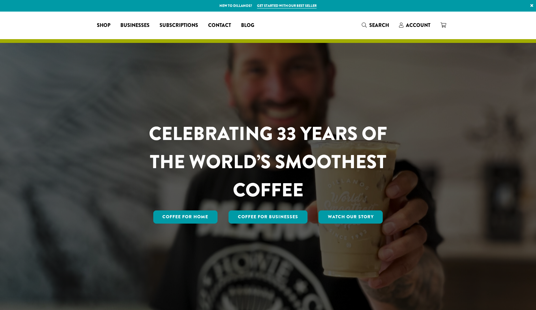 Image resolution: width=536 pixels, height=310 pixels. What do you see at coordinates (375, 25) in the screenshot?
I see `a: Search` at bounding box center [375, 25].